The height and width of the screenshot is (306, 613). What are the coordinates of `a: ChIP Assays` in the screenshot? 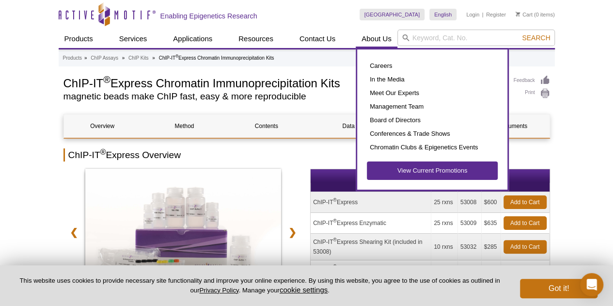 It's located at (104, 58).